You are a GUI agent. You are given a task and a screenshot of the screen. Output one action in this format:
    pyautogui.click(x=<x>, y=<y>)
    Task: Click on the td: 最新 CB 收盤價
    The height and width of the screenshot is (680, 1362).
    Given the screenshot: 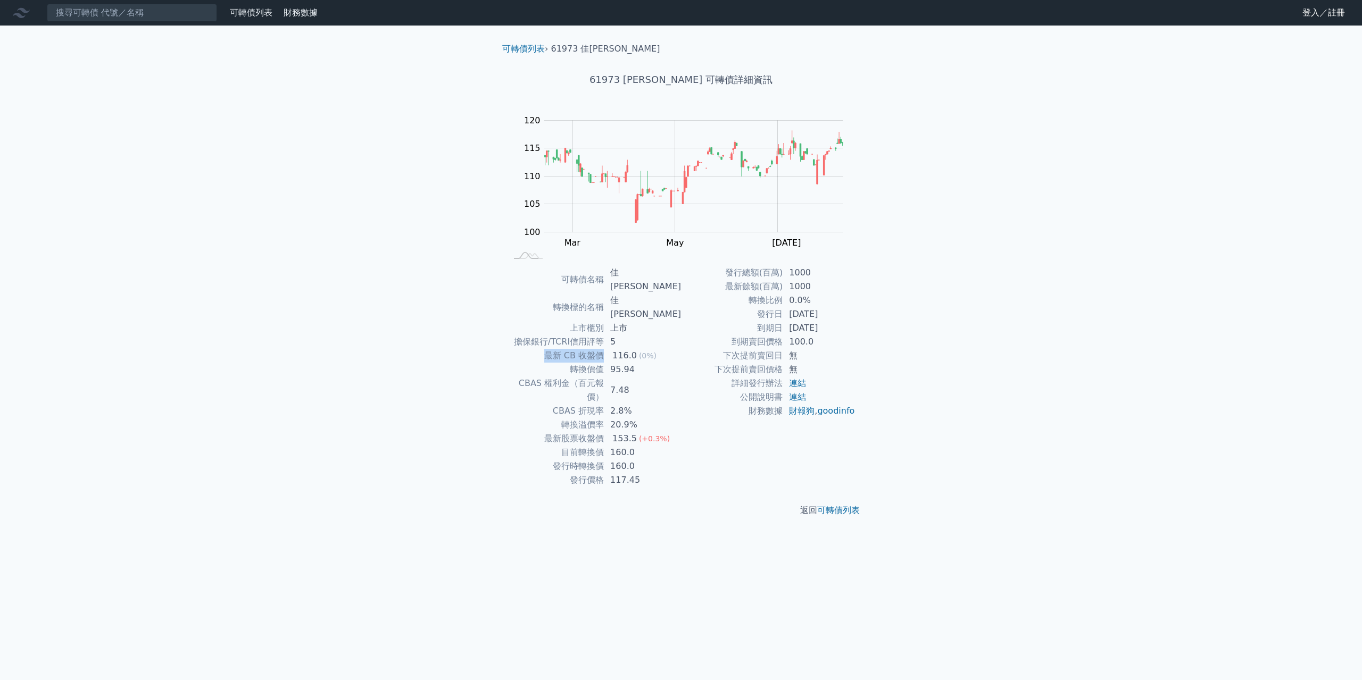 What is the action you would take?
    pyautogui.click(x=555, y=356)
    